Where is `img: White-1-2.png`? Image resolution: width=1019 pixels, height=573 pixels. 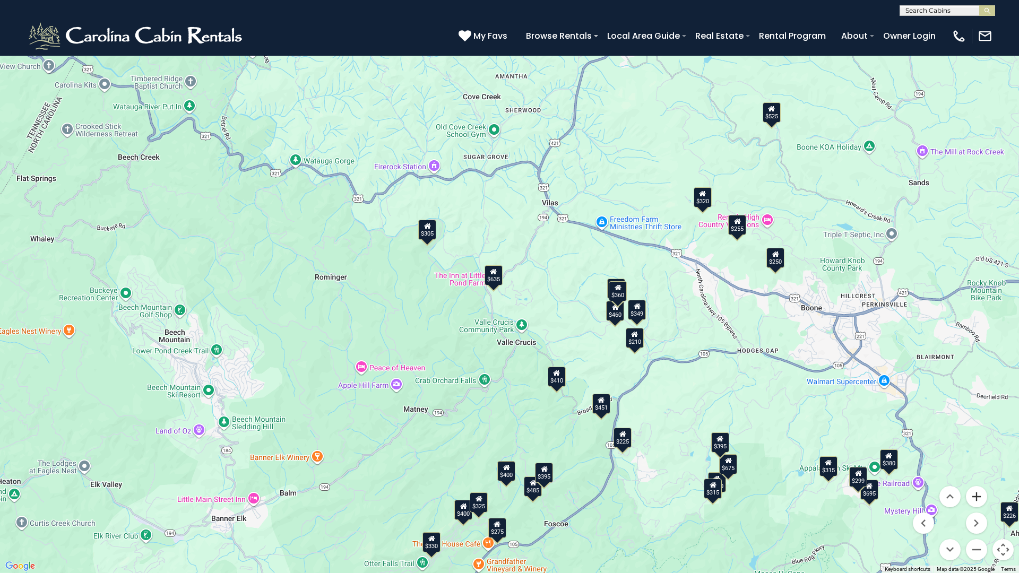
img: White-1-2.png is located at coordinates (136, 36).